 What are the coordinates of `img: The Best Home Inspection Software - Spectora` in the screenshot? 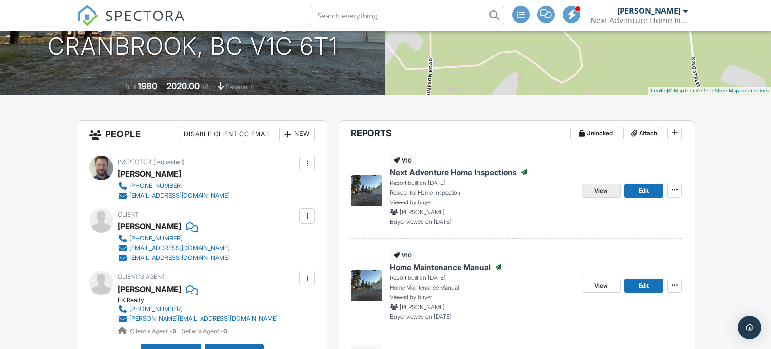 It's located at (88, 16).